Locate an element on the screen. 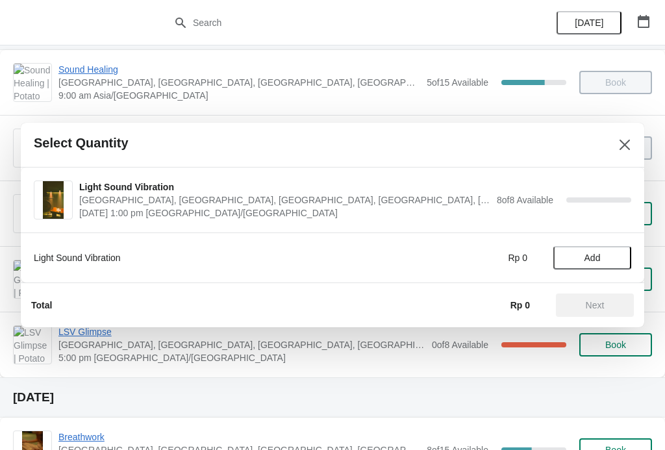 The image size is (665, 450). button: Close is located at coordinates (624, 145).